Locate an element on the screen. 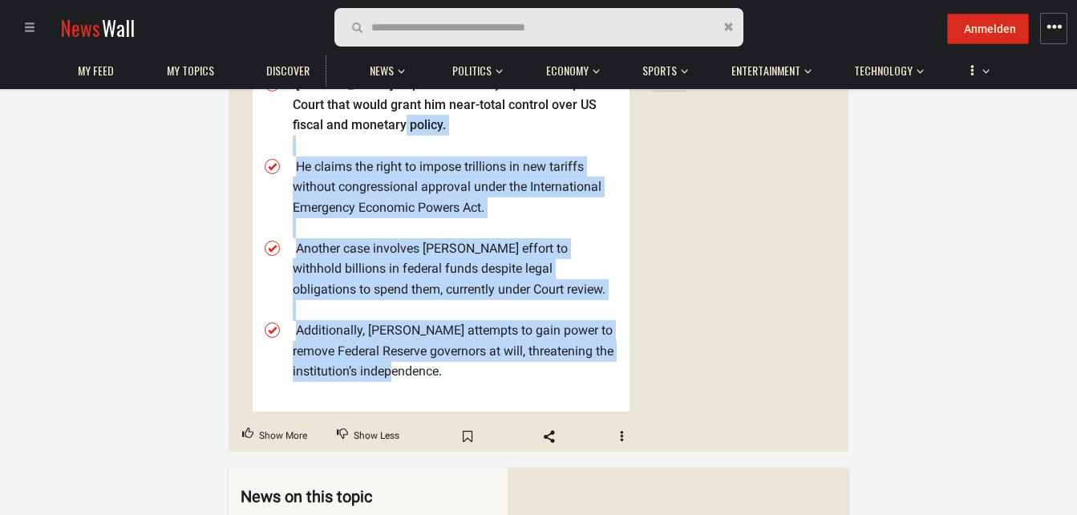 The image size is (1077, 515). button: Sports is located at coordinates (661, 67).